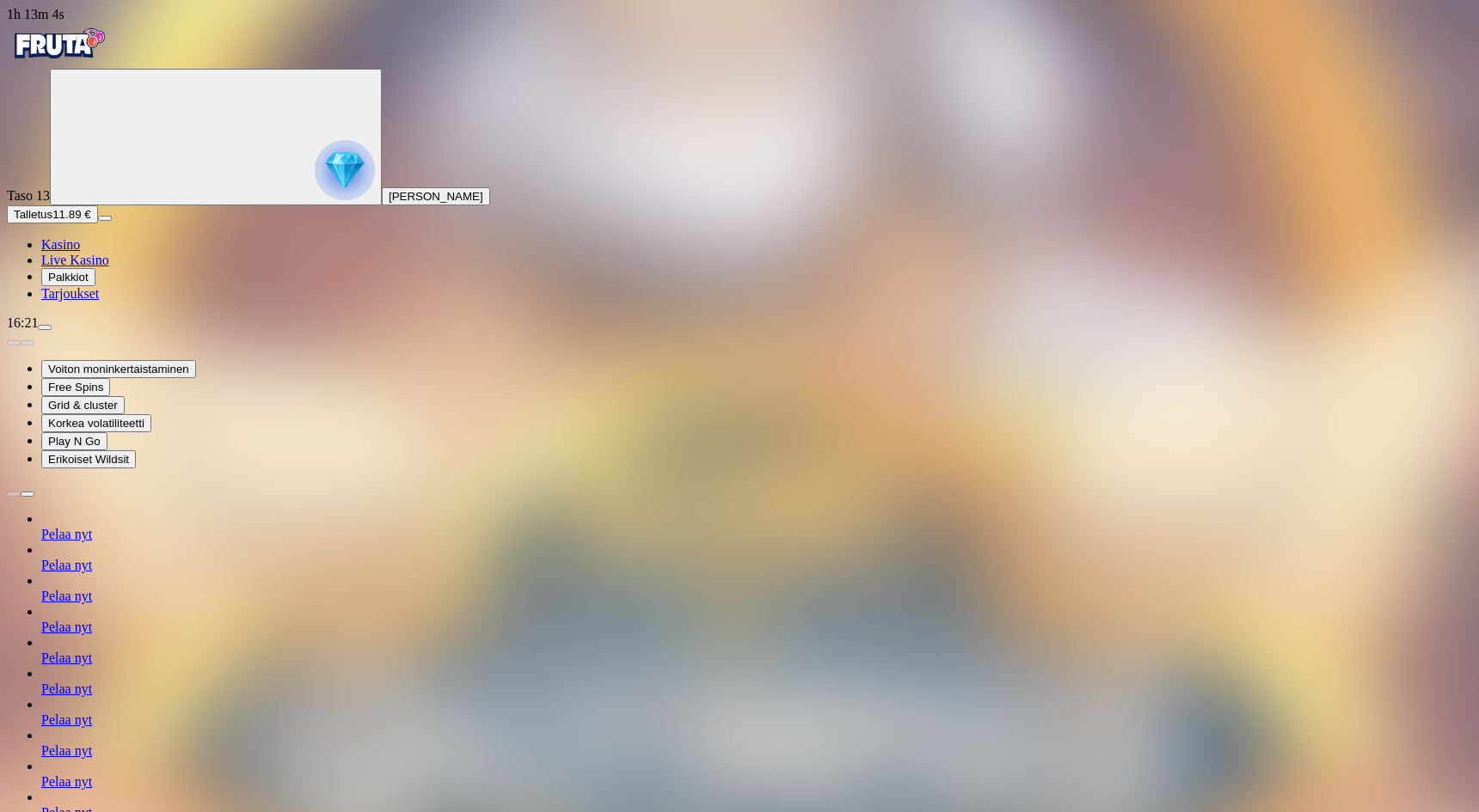 Image resolution: width=1479 pixels, height=812 pixels. I want to click on button: Korkea volatiliteetti, so click(96, 423).